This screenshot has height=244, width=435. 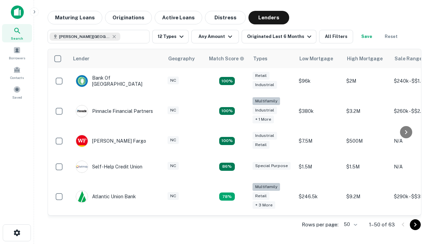 I want to click on div: Pinnacle Financial Partners, so click(x=114, y=111).